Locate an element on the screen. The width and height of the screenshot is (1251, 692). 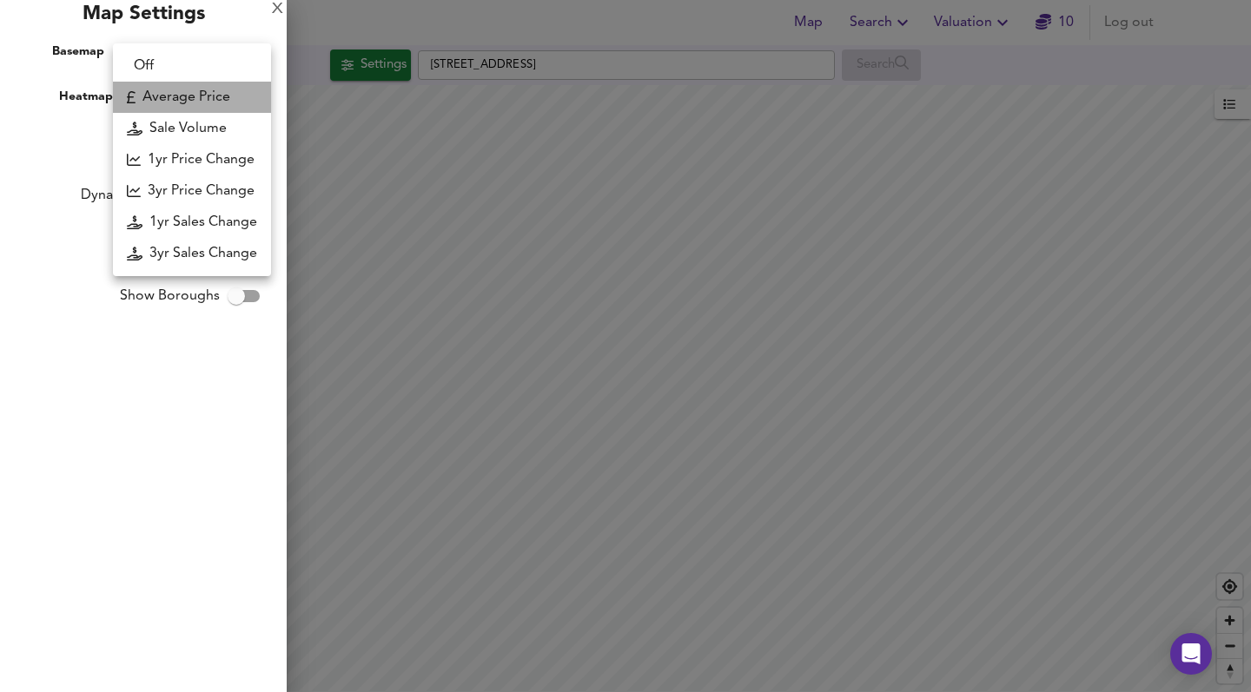
li: 3yr Sales Change is located at coordinates (192, 254).